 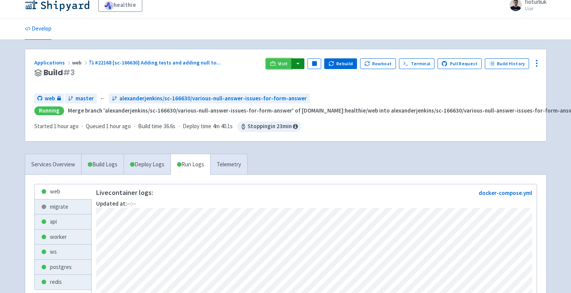 What do you see at coordinates (59, 72) in the screenshot?
I see `span: Build` at bounding box center [59, 72].